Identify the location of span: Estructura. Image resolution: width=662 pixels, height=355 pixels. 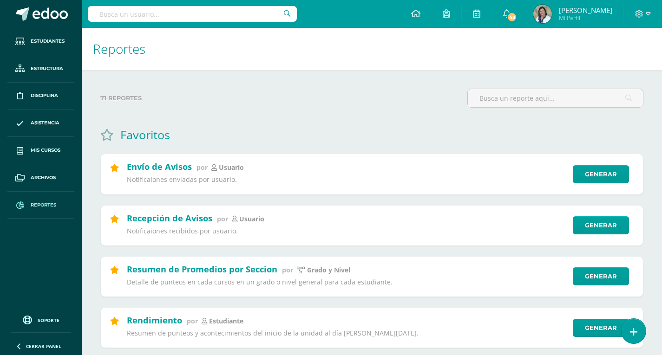
(47, 69).